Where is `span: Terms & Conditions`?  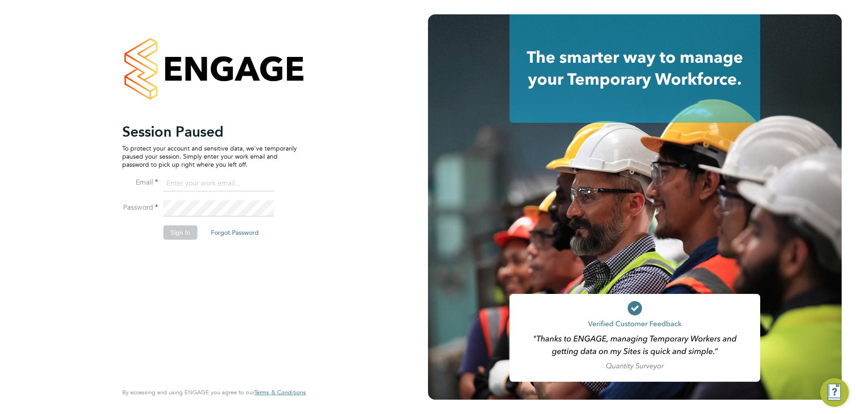
span: Terms & Conditions is located at coordinates (280, 392).